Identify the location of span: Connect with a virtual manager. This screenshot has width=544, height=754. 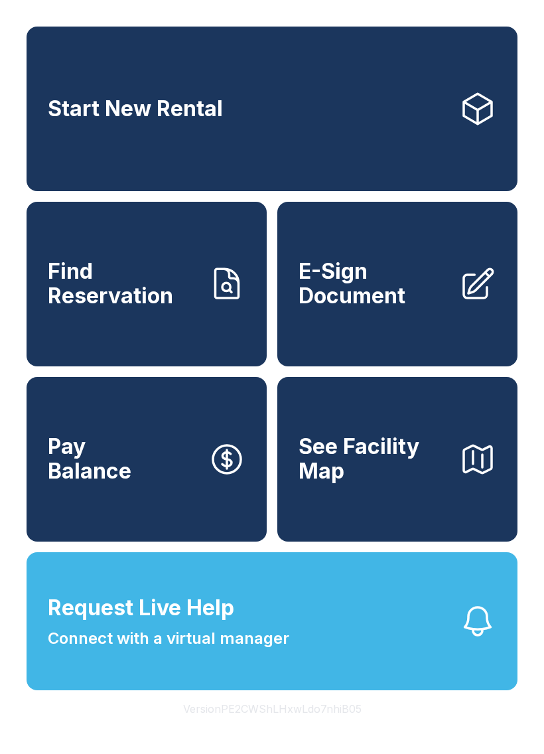
(169, 639).